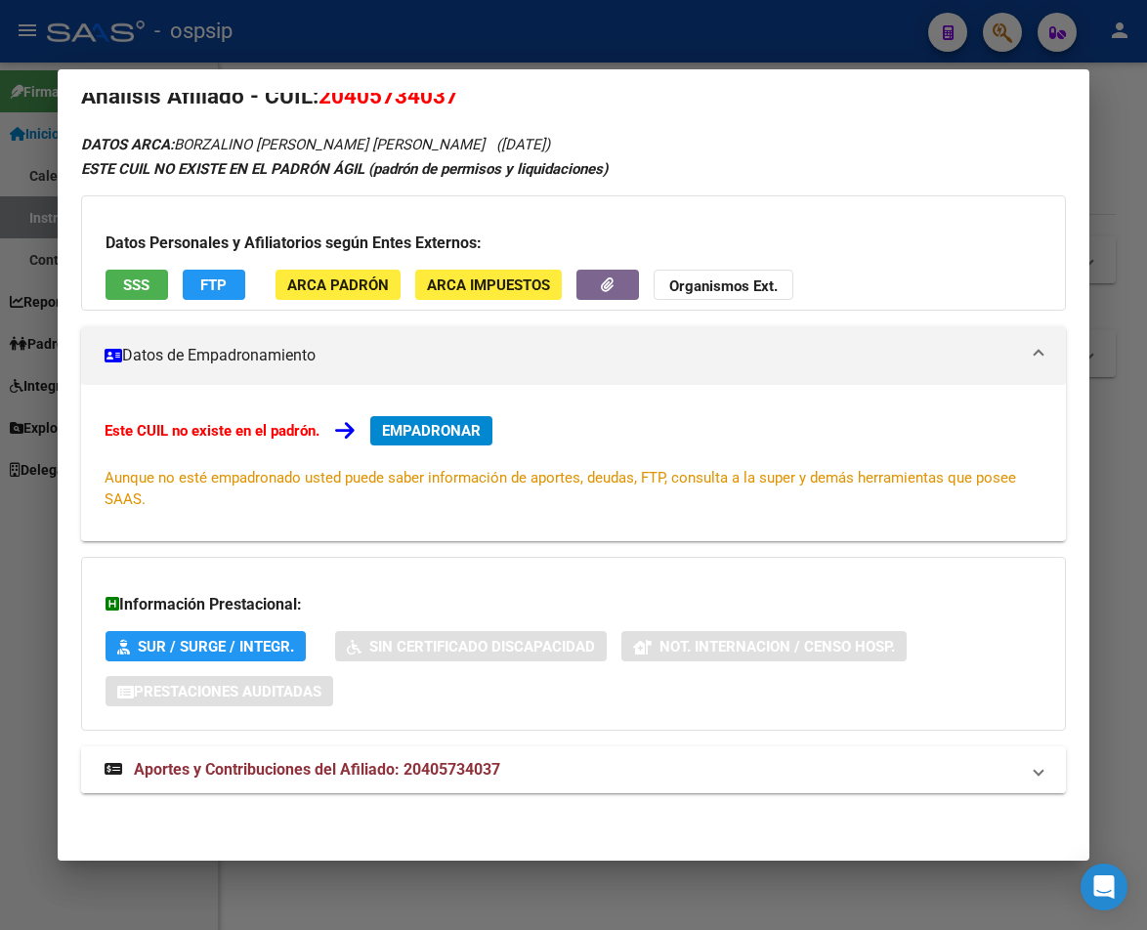 This screenshot has height=930, width=1147. Describe the element at coordinates (723, 286) in the screenshot. I see `strong: Organismos Ext.` at that location.